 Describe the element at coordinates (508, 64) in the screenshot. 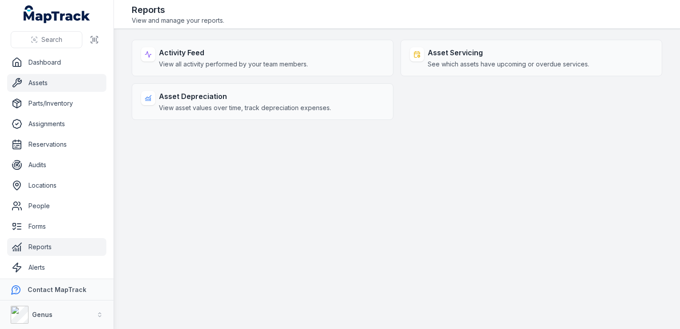

I see `span: See which assets have upcoming or overdue services.` at that location.